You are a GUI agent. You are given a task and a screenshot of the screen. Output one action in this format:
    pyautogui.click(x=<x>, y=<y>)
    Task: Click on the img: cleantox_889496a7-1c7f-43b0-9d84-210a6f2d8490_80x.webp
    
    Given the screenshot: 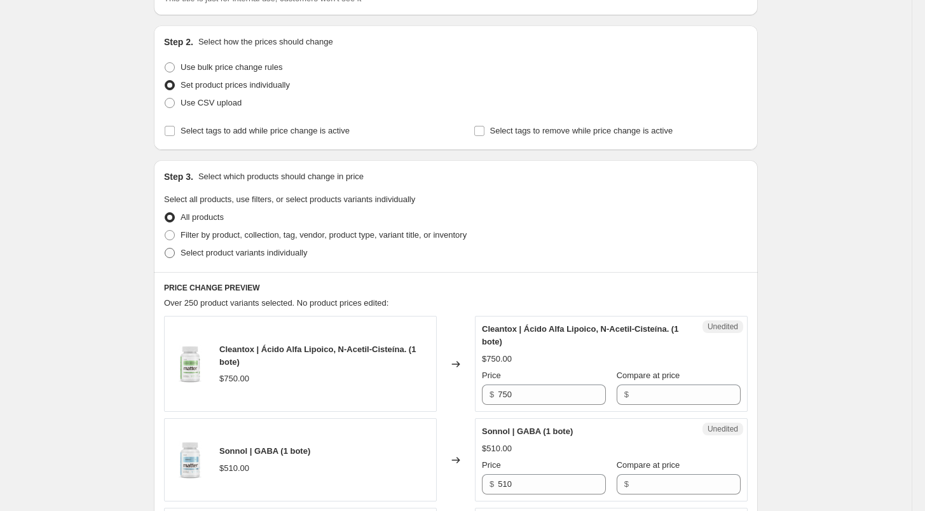 What is the action you would take?
    pyautogui.click(x=190, y=364)
    